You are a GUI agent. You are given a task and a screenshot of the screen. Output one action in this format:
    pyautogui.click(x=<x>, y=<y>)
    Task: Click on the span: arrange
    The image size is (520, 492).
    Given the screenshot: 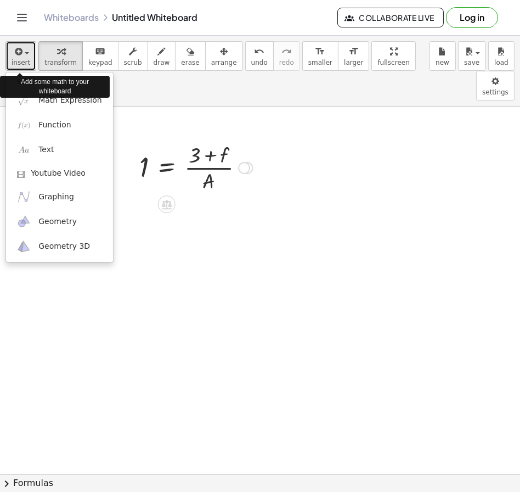 What is the action you would take?
    pyautogui.click(x=224, y=63)
    